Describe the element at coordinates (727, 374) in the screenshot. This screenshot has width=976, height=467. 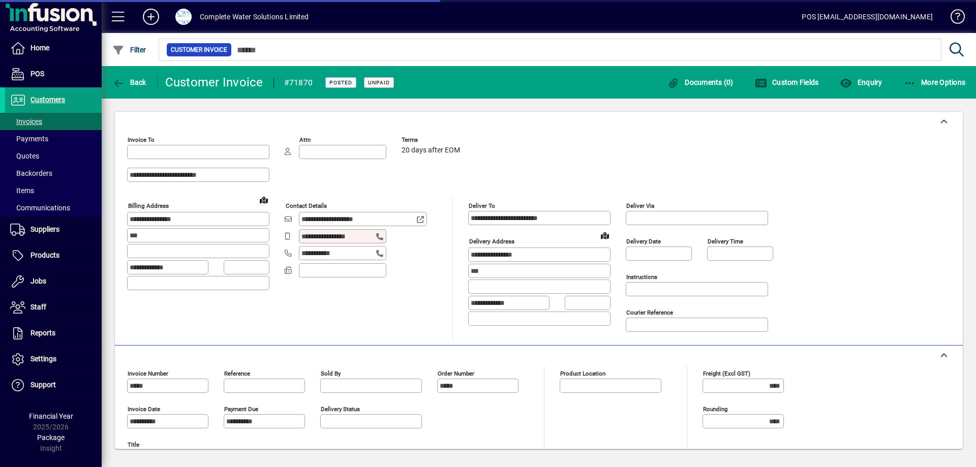
I see `mat-label: Freight (excl GST)` at that location.